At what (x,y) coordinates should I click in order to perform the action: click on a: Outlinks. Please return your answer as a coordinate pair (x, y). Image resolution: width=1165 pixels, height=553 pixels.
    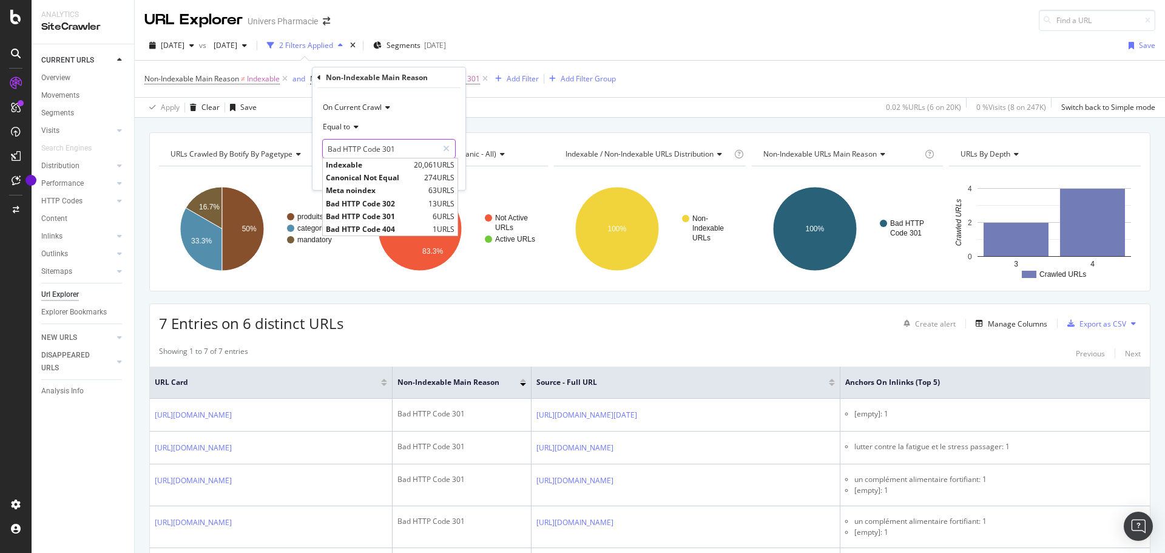
    Looking at the image, I should click on (77, 254).